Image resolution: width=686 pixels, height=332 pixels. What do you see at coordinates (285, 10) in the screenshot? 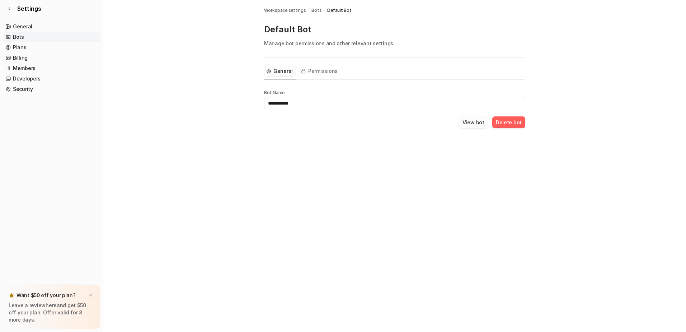
I see `span: Workspace settings` at bounding box center [285, 10].